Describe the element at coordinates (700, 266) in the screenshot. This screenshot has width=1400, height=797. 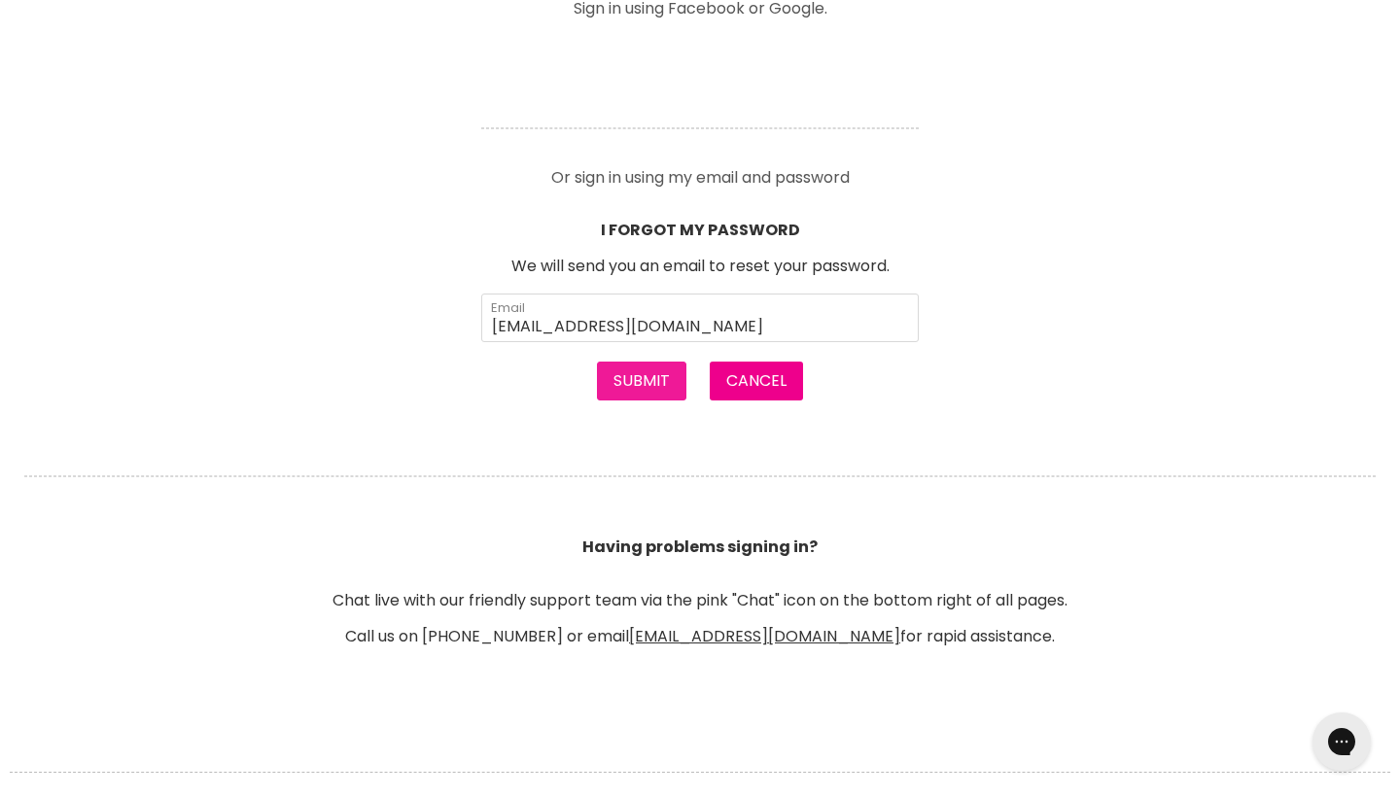
I see `p: We will send you an email to reset your password.` at that location.